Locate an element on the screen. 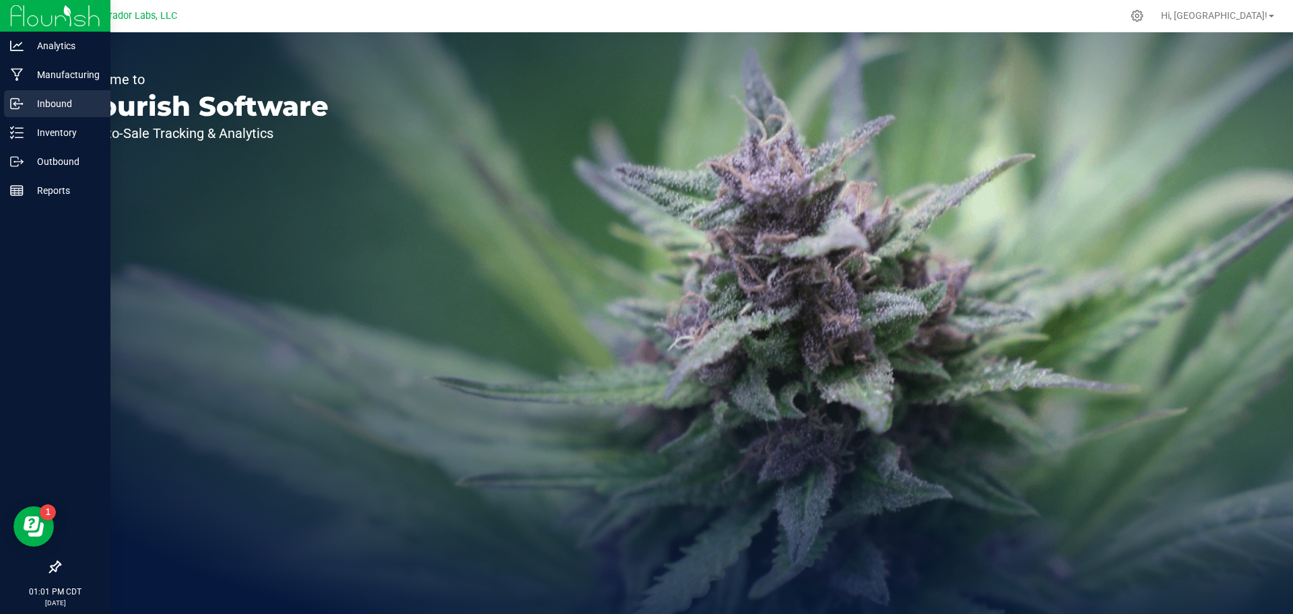 This screenshot has height=614, width=1293. p: Inbound is located at coordinates (64, 104).